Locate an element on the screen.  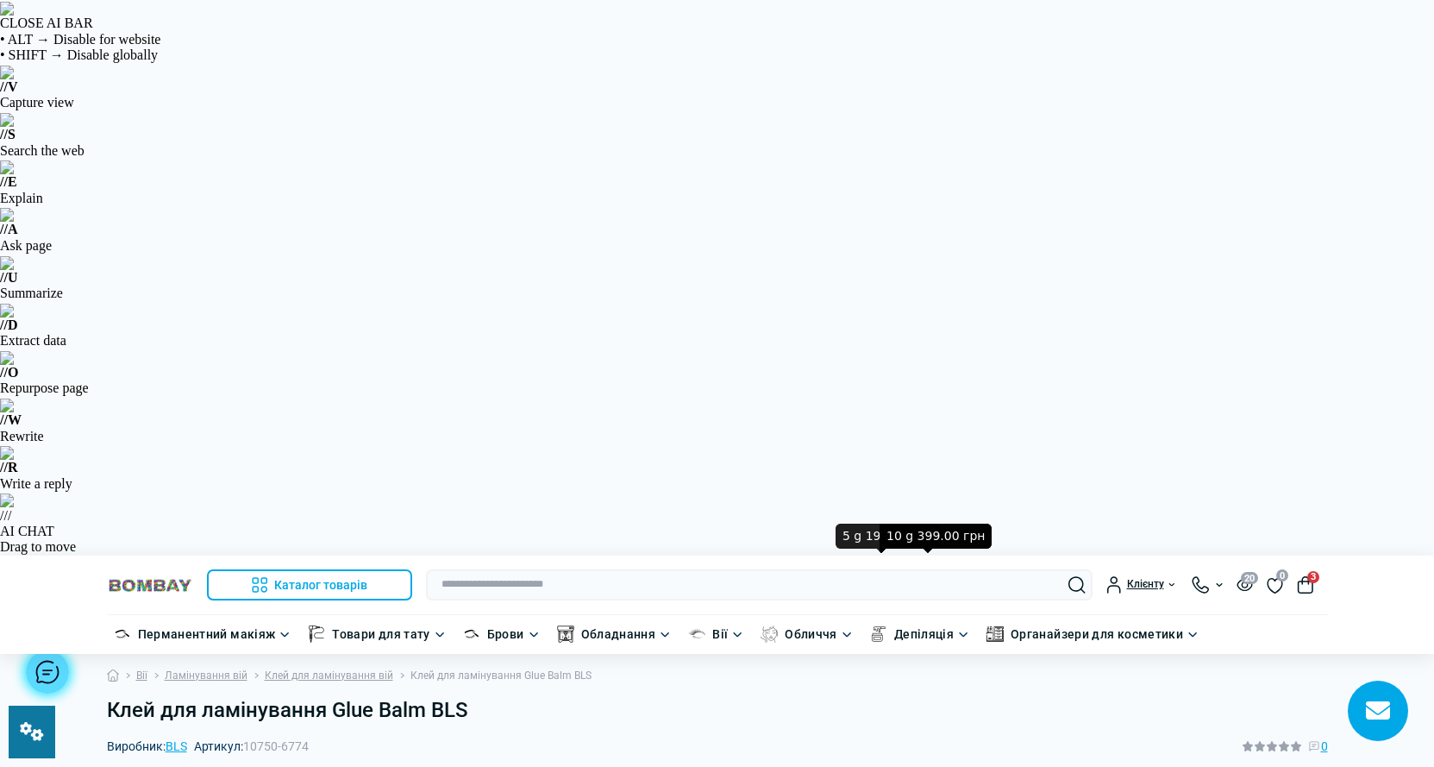
a: Обладнання is located at coordinates (618, 634).